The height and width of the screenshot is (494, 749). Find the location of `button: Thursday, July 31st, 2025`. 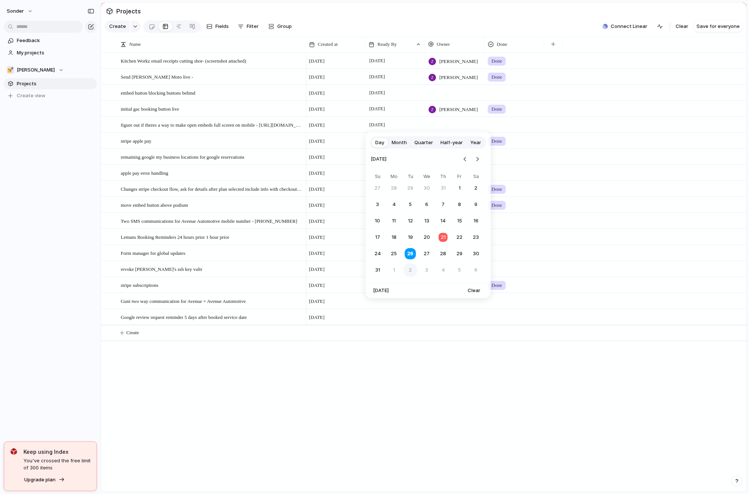

button: Thursday, July 31st, 2025 is located at coordinates (443, 188).